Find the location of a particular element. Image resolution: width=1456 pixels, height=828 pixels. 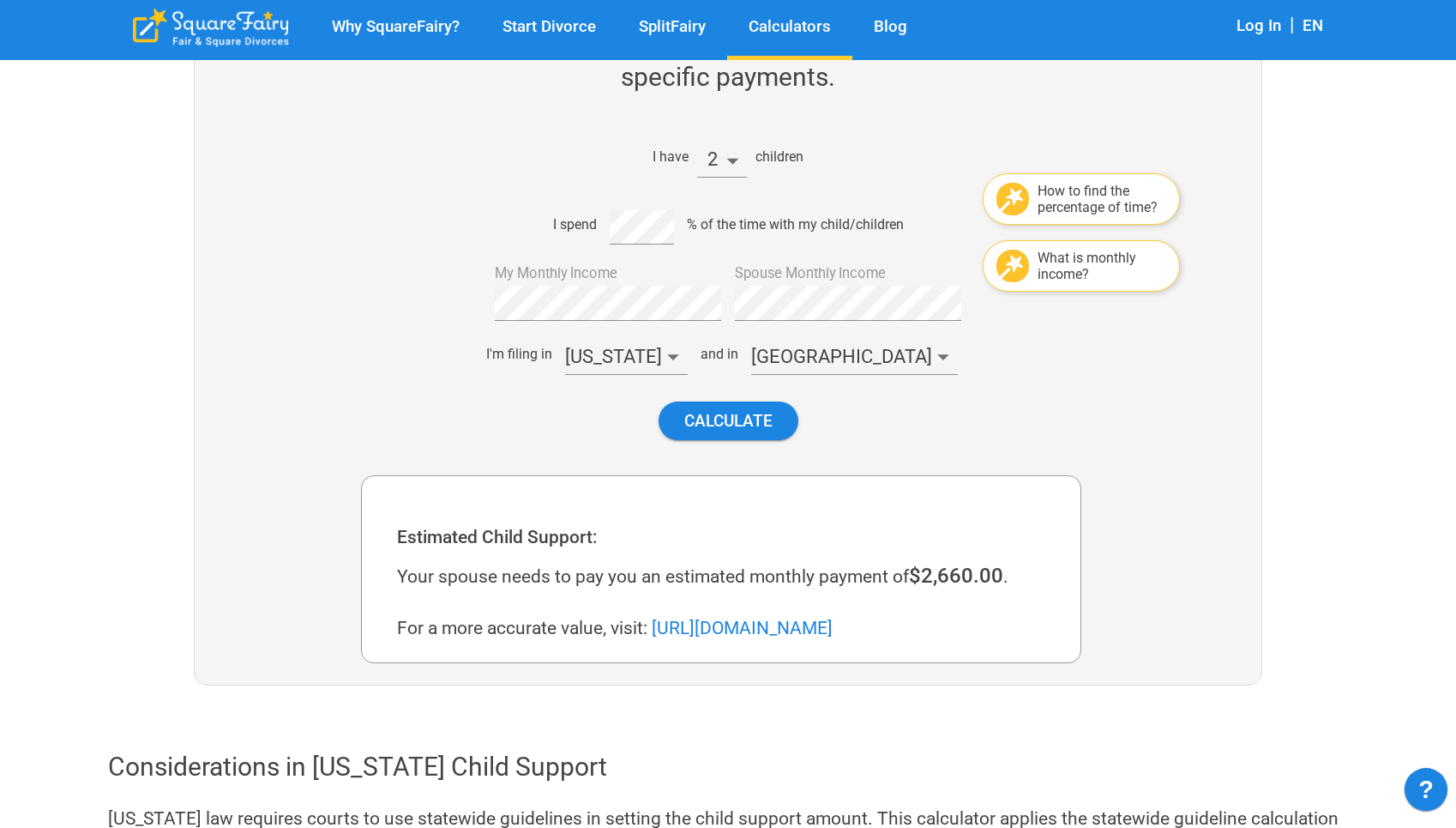

div: SquareFairy Logo is located at coordinates (211, 28).